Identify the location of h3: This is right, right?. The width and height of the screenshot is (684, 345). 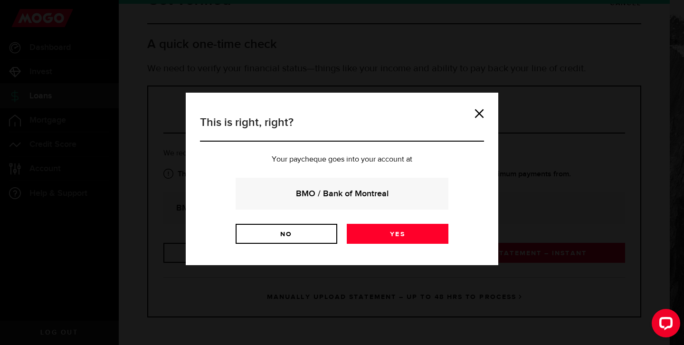
(342, 128).